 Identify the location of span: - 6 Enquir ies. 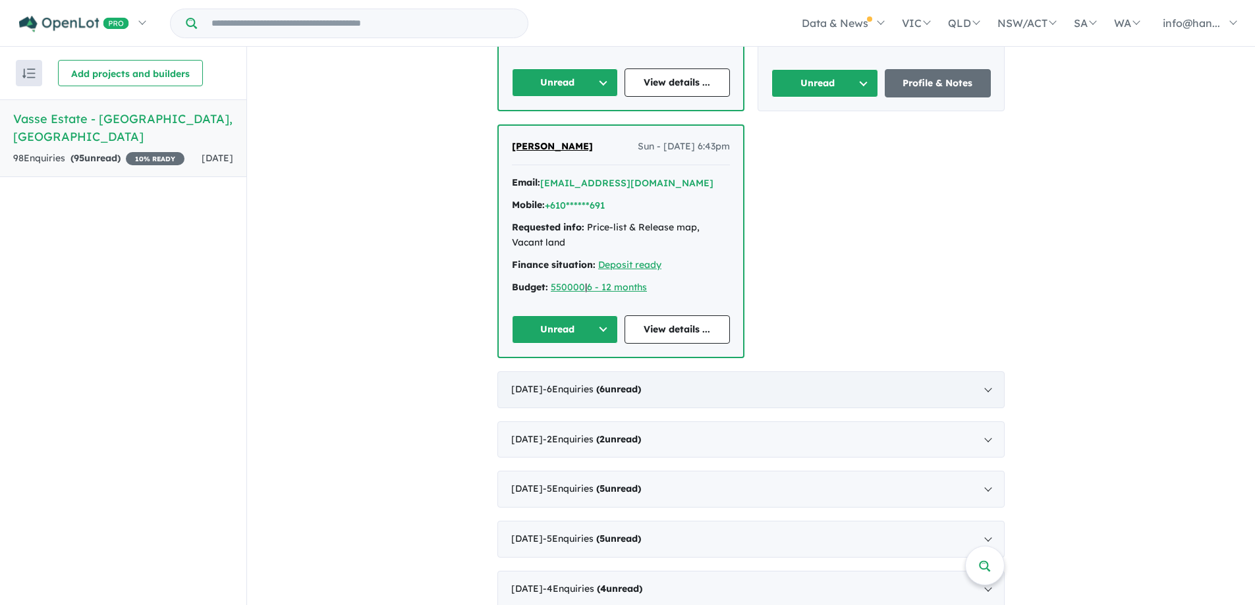
(591, 389).